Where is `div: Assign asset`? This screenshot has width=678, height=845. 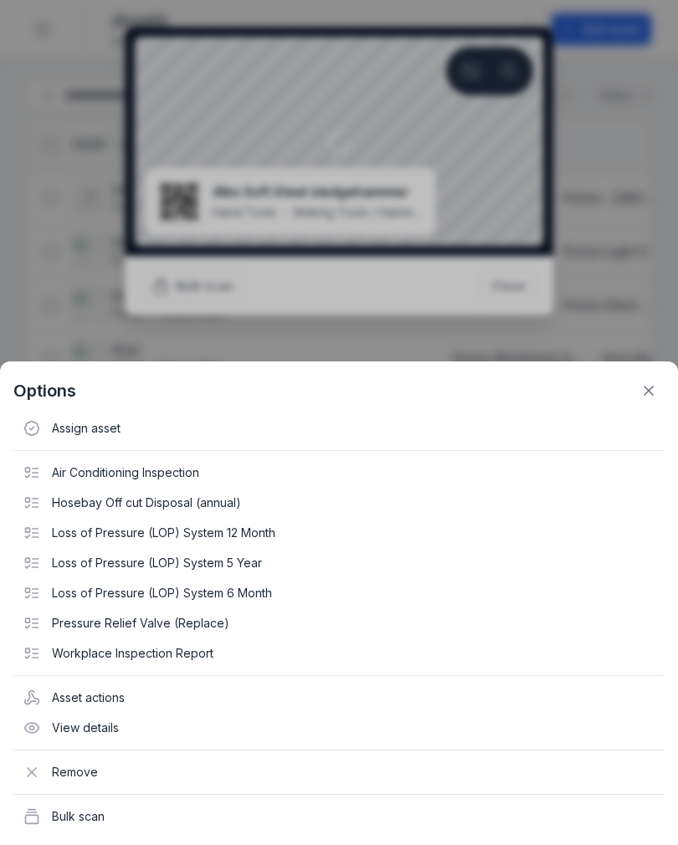 div: Assign asset is located at coordinates (339, 428).